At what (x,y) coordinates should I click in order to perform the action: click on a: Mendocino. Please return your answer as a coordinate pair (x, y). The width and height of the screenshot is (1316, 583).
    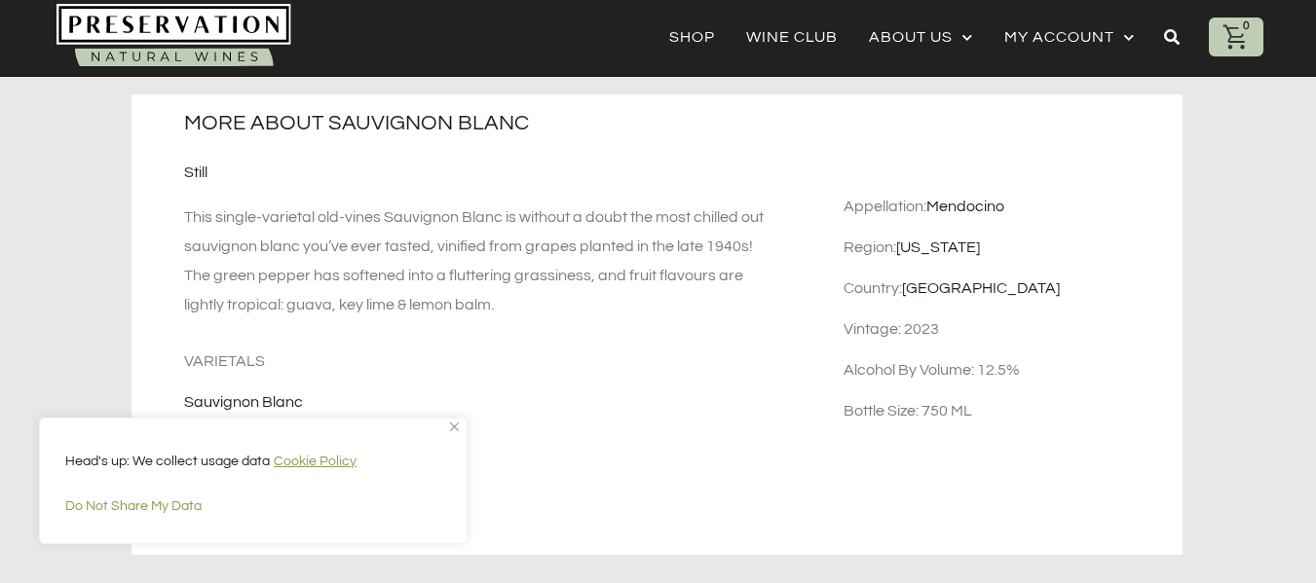
    Looking at the image, I should click on (965, 206).